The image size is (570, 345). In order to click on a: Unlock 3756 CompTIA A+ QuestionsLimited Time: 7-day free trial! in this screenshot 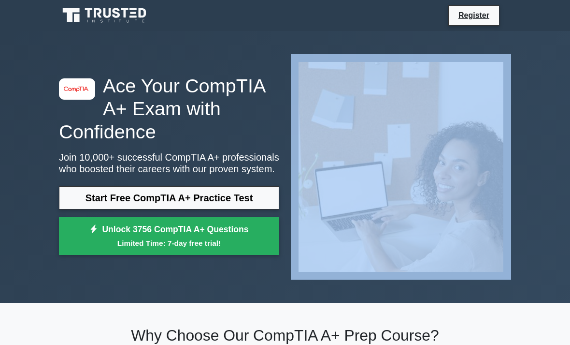, I will do `click(169, 236)`.